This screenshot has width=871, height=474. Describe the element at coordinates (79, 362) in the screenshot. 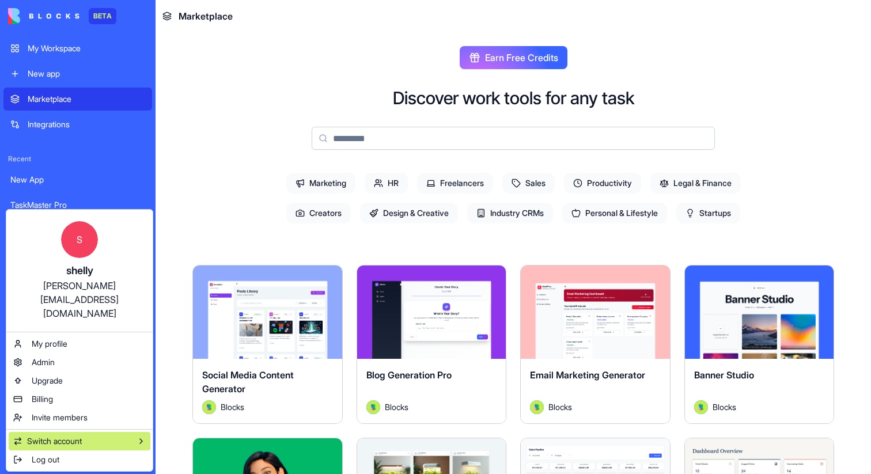

I see `a: Admin` at that location.